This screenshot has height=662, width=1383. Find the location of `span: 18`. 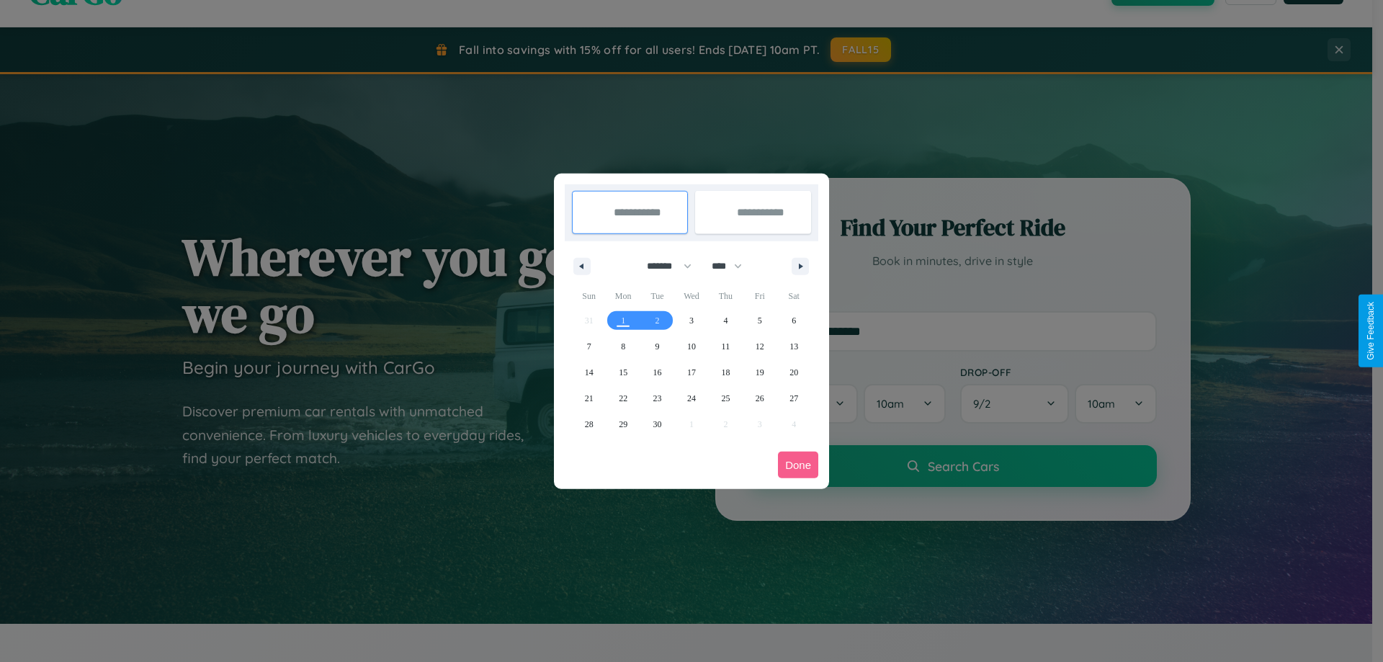

span: 18 is located at coordinates (725, 372).